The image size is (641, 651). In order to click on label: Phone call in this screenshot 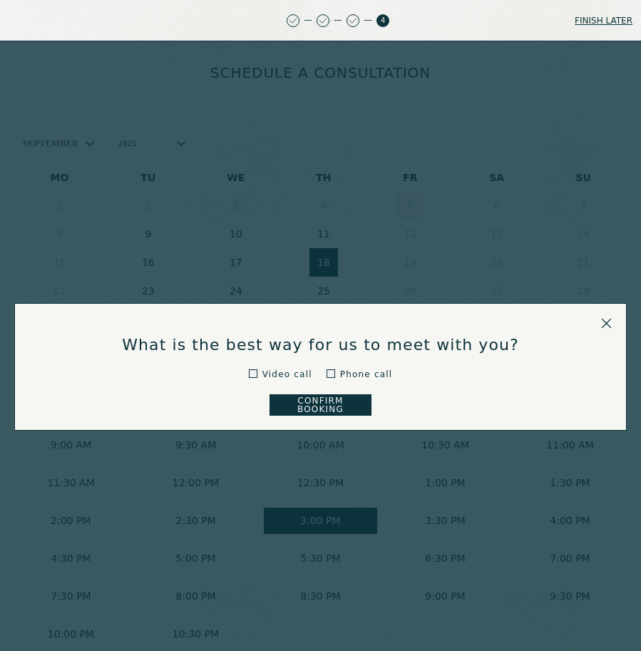, I will do `click(366, 374)`.